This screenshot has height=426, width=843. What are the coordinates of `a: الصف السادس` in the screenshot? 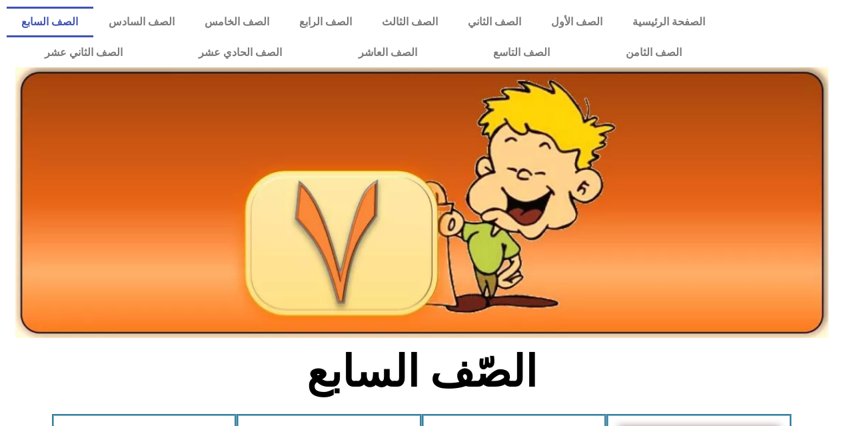 It's located at (141, 22).